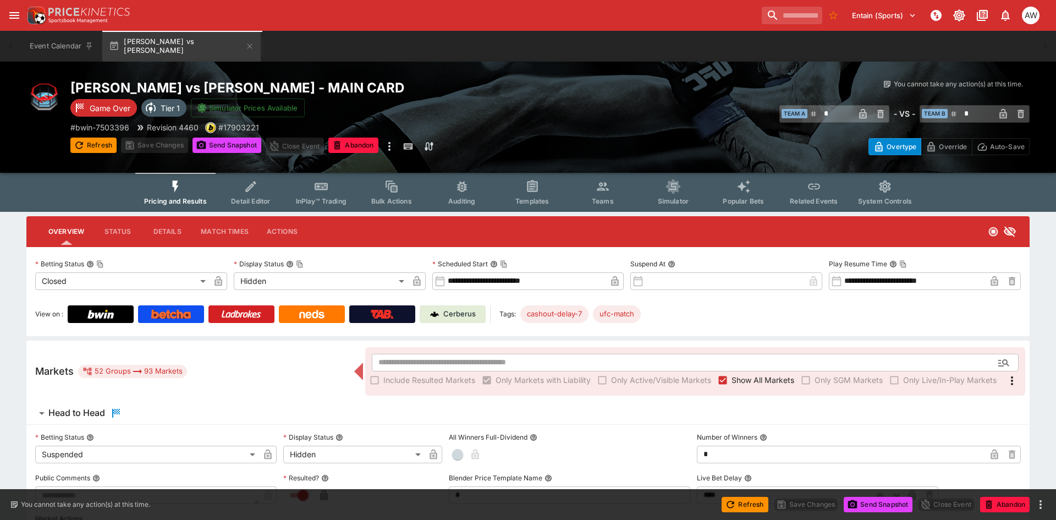 Image resolution: width=1056 pixels, height=520 pixels. Describe the element at coordinates (392, 201) in the screenshot. I see `span: Bulk Actions` at that location.